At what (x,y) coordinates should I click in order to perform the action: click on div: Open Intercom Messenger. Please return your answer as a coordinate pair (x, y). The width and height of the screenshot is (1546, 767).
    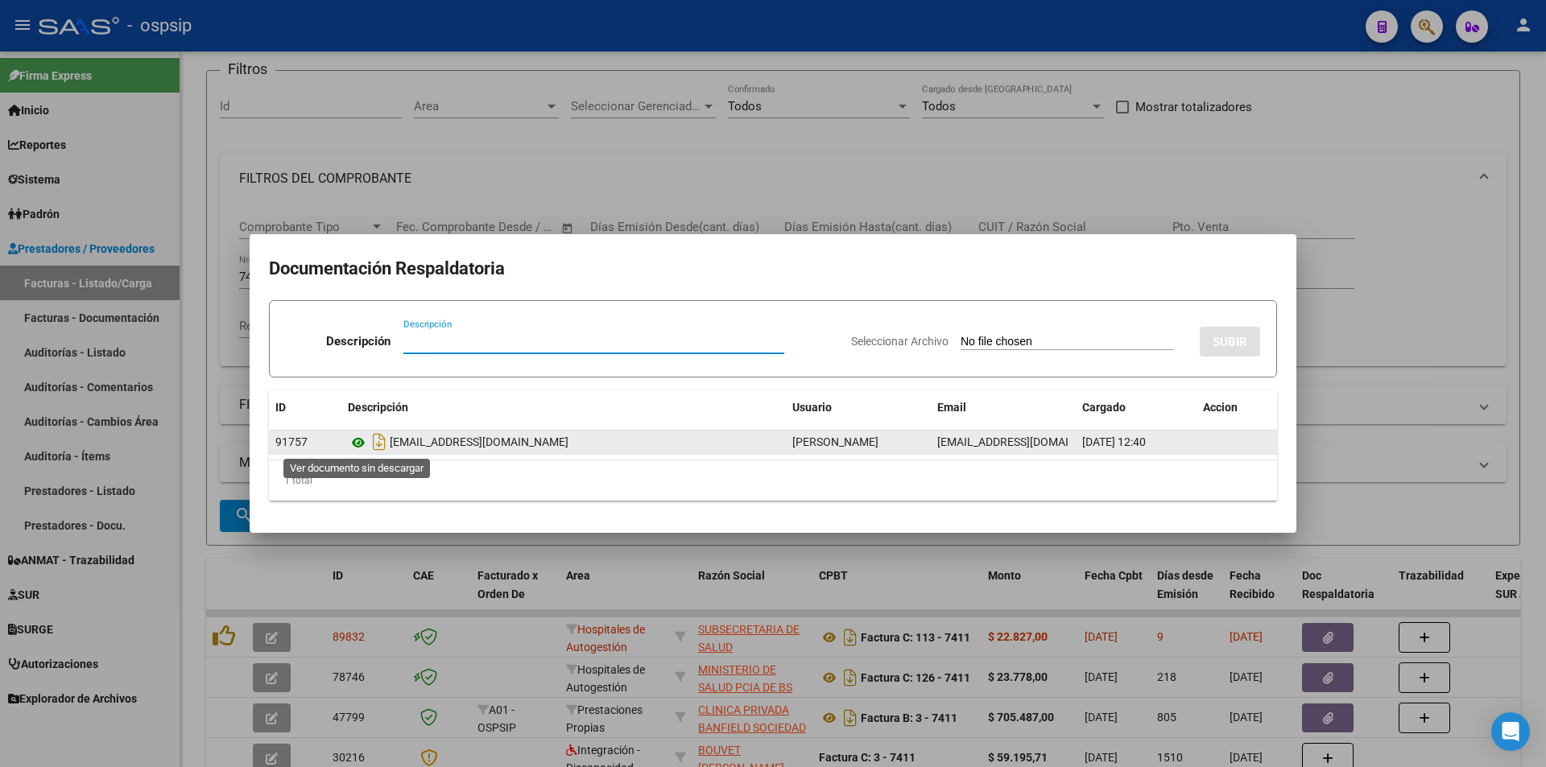
    Looking at the image, I should click on (1510, 732).